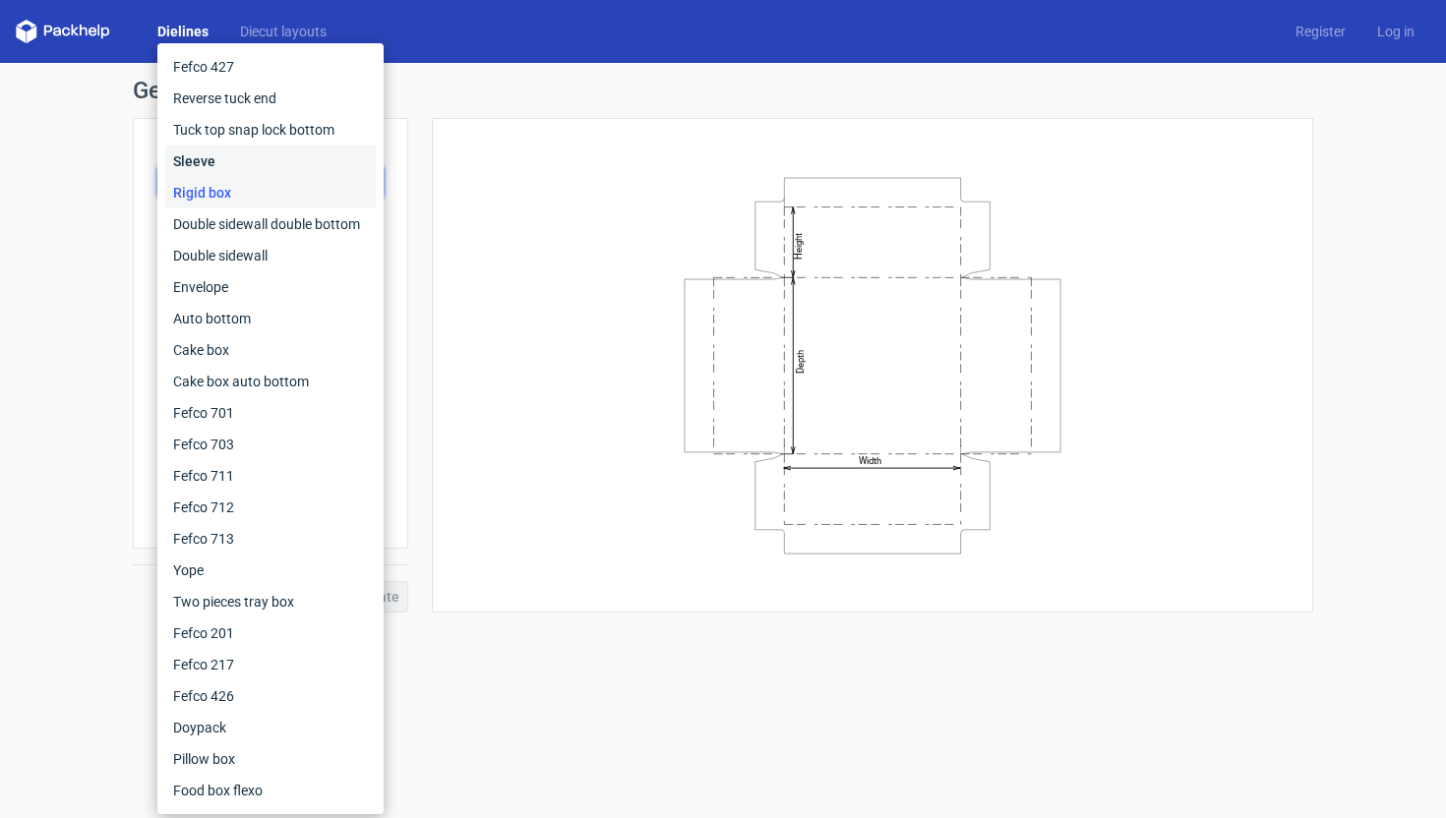 The height and width of the screenshot is (818, 1446). I want to click on div: Cake box, so click(271, 350).